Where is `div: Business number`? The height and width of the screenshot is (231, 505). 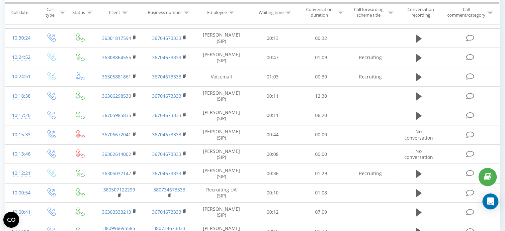 div: Business number is located at coordinates (165, 12).